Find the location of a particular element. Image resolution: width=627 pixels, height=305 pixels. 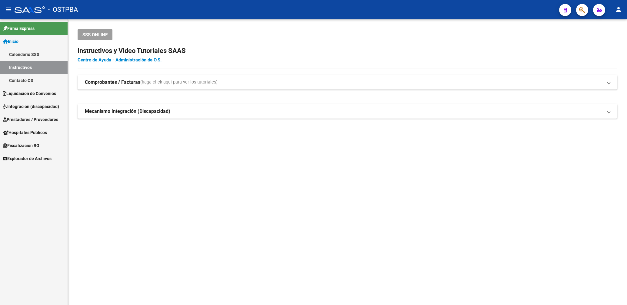

strong: Comprobantes / Facturas is located at coordinates (112, 82).